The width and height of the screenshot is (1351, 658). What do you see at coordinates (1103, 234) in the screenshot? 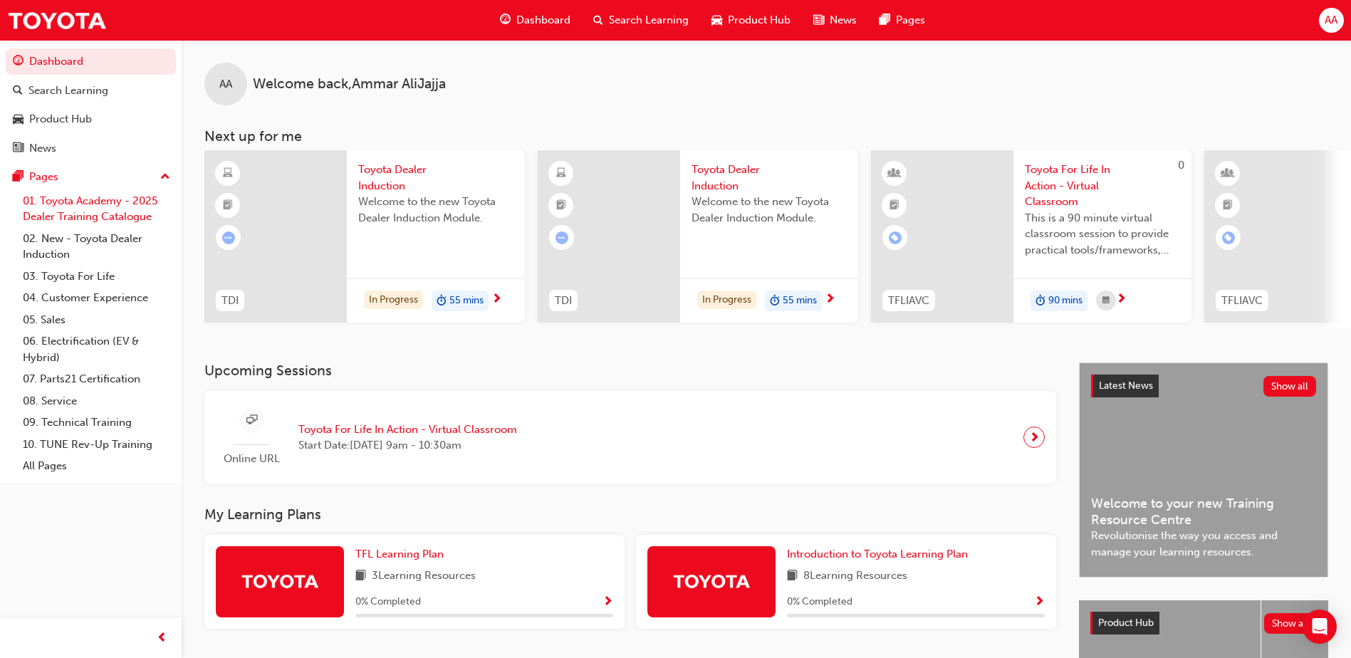
I see `span: This is a 90 minute virtual classroom session to provide practical tools/frameworks, behaviours a...` at bounding box center [1103, 234].